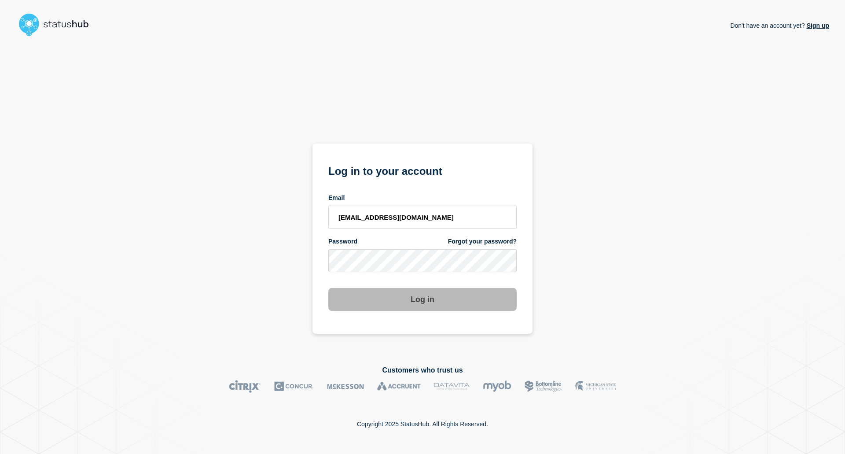 Image resolution: width=845 pixels, height=454 pixels. I want to click on img: myob logo, so click(497, 386).